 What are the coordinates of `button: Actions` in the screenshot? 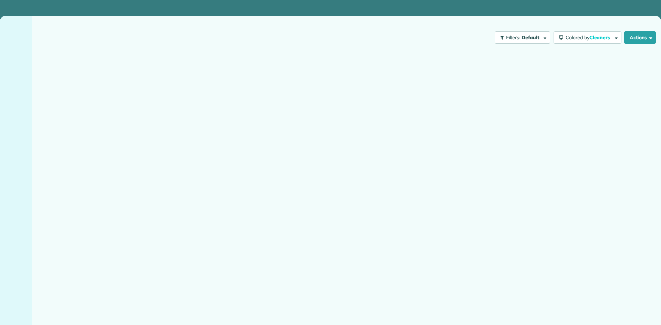 It's located at (640, 38).